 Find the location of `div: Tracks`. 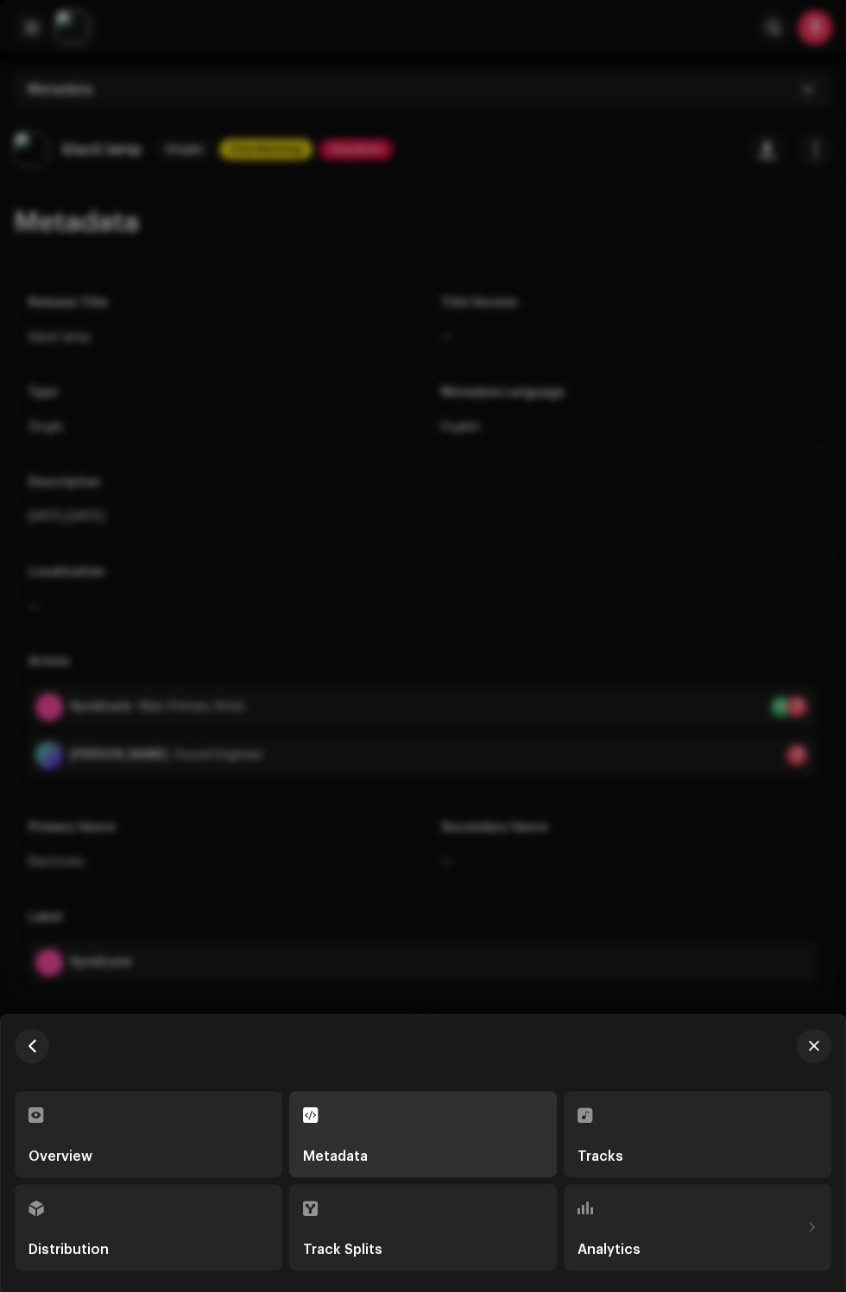

div: Tracks is located at coordinates (600, 1157).